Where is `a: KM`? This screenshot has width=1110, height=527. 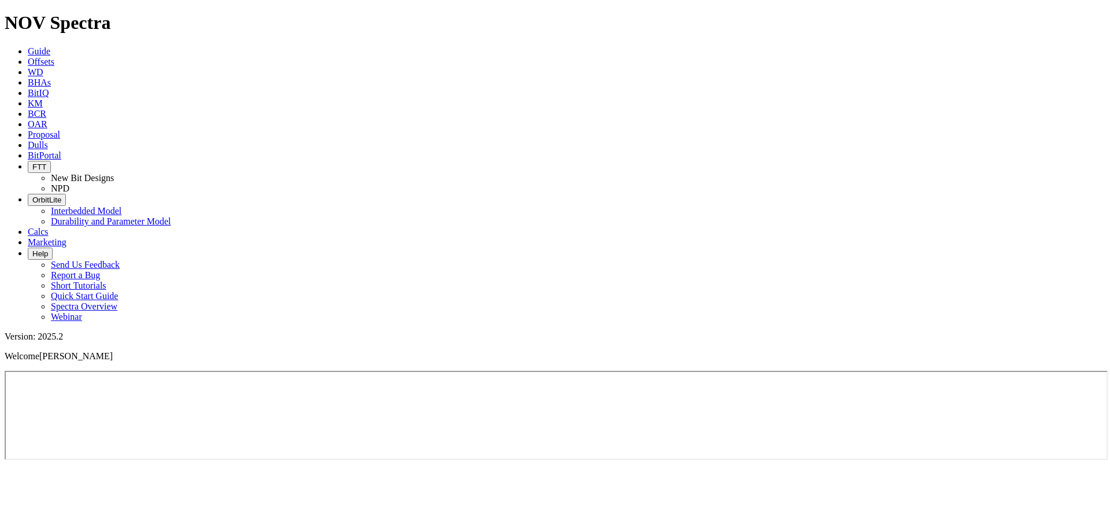
a: KM is located at coordinates (35, 103).